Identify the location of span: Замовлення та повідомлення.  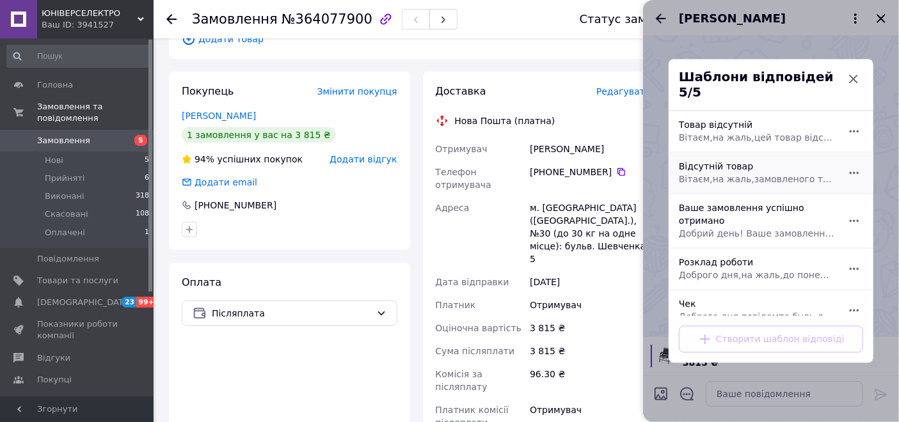
(95, 113).